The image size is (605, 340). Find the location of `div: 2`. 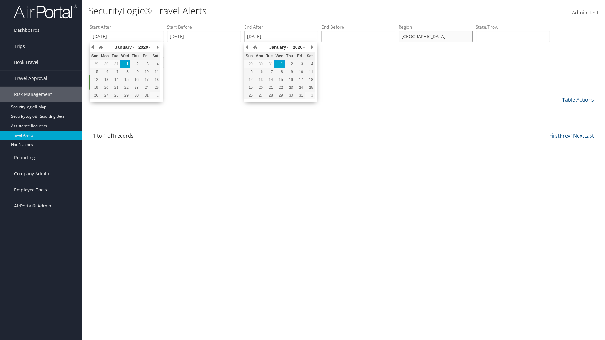

div: 2 is located at coordinates (135, 64).